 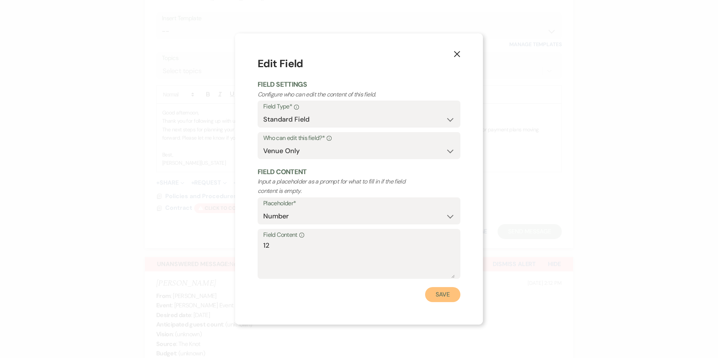 I want to click on button: Save, so click(x=443, y=295).